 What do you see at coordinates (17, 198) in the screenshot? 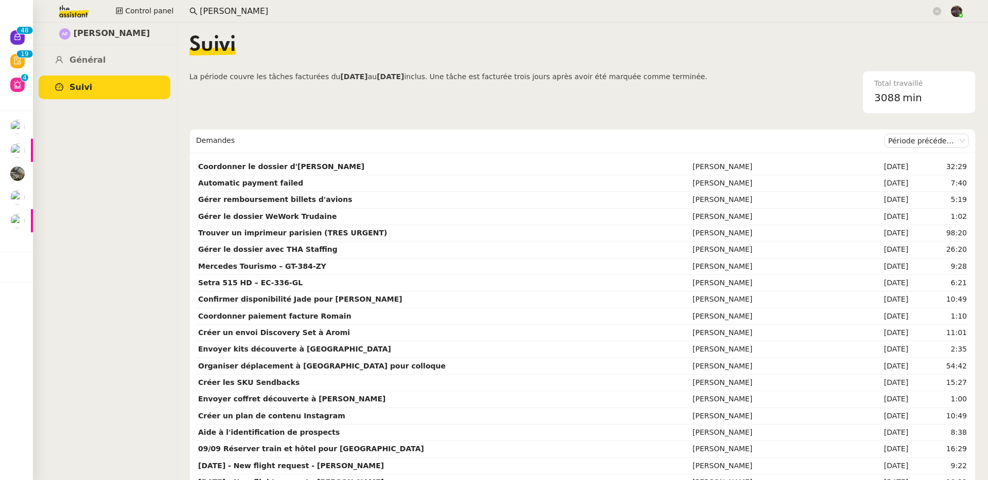
I see `img: users%2Fjeuj7FhI7bYLyCU6UIN9LElSS4x1%2Favatar%2F1678820456145.jpeg` at bounding box center [17, 198].